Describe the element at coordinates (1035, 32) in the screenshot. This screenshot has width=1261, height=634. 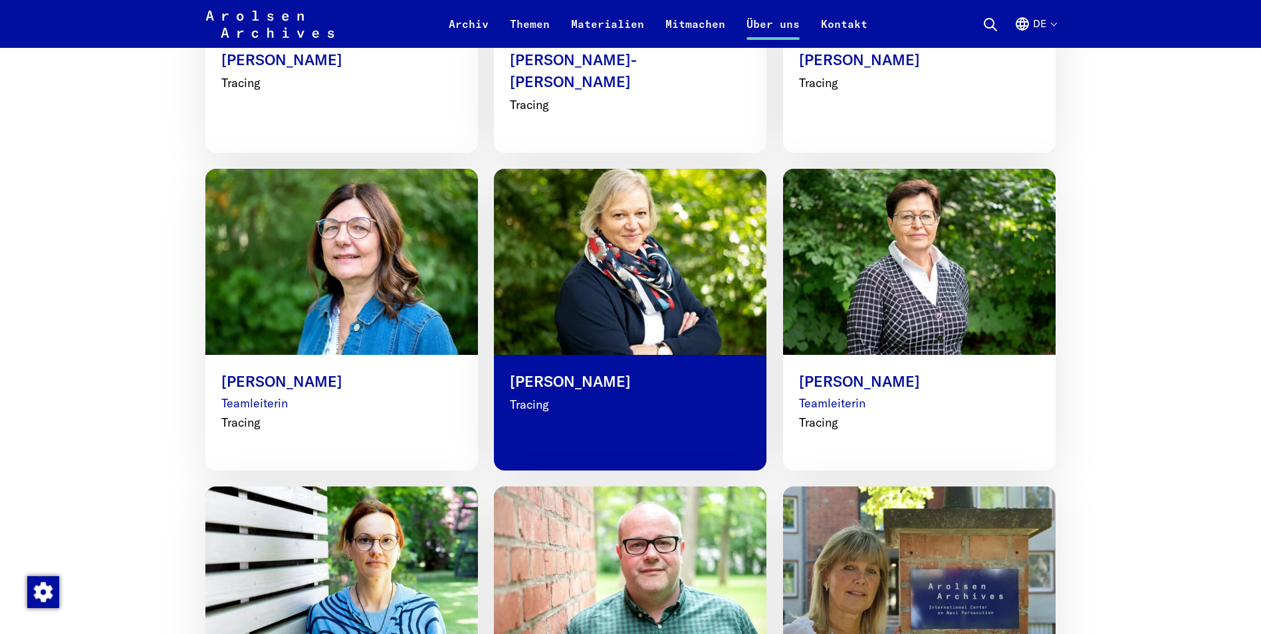
I see `button: Deutsch, Sprachauswahl` at that location.